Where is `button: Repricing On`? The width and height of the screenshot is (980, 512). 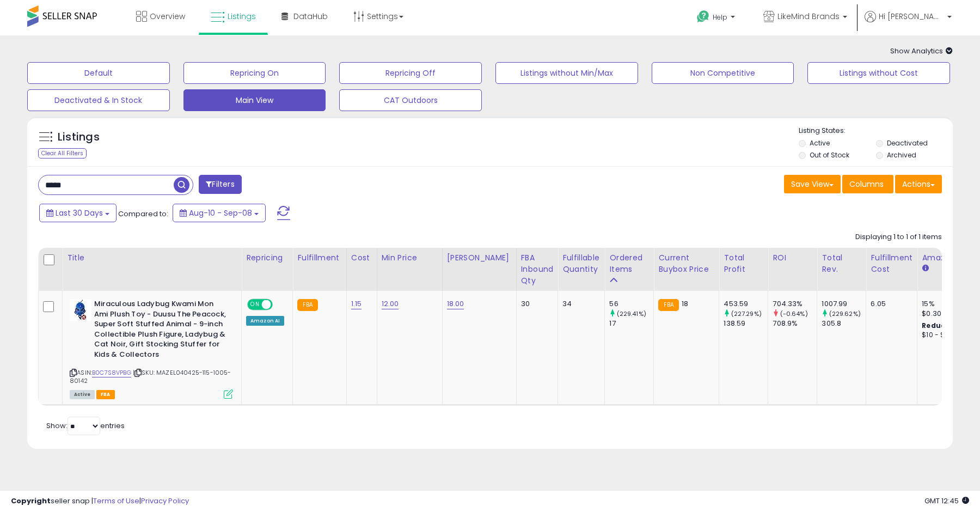
button: Repricing On is located at coordinates (255, 73).